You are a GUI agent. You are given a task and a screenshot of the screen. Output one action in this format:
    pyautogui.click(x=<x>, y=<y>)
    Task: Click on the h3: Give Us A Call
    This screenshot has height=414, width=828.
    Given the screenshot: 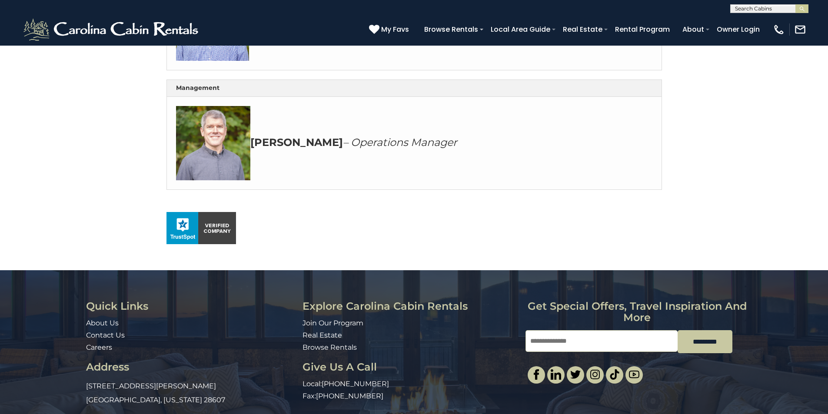 What is the action you would take?
    pyautogui.click(x=411, y=367)
    